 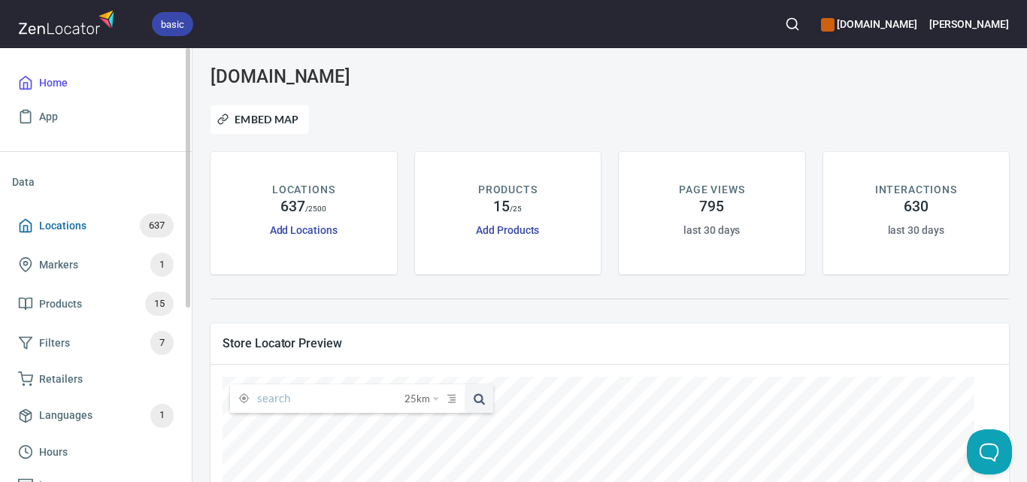 I want to click on a: Add Locations, so click(x=304, y=230).